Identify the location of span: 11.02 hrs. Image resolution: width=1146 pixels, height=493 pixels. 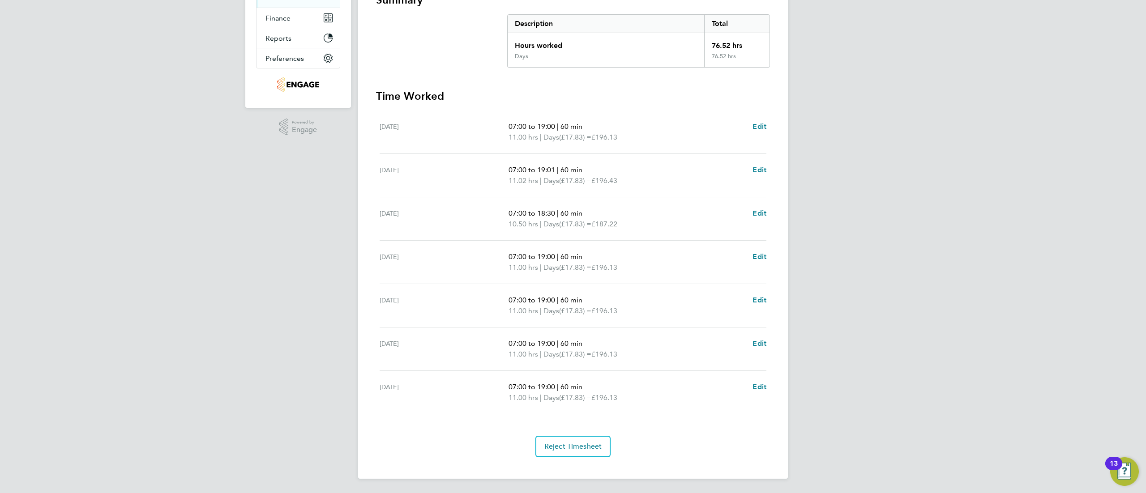
(523, 180).